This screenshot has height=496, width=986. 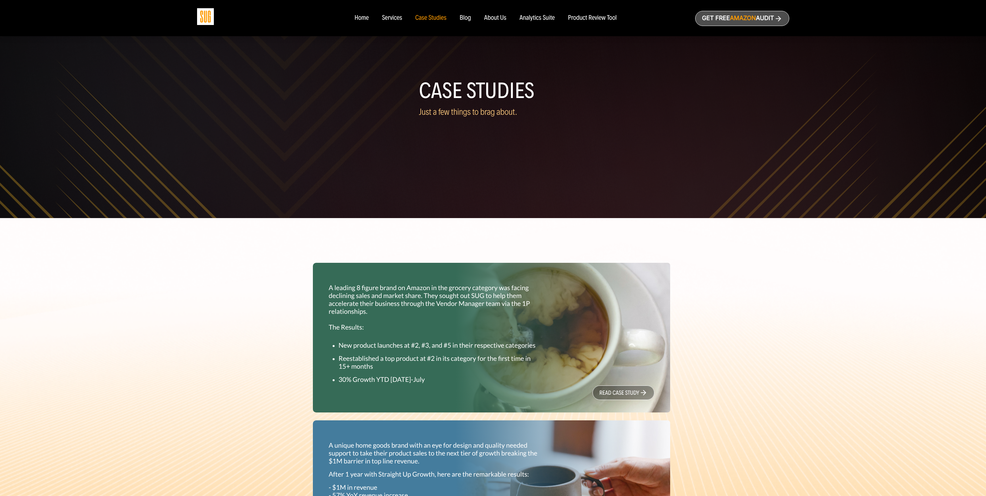 What do you see at coordinates (624, 393) in the screenshot?
I see `a: read case study` at bounding box center [624, 393].